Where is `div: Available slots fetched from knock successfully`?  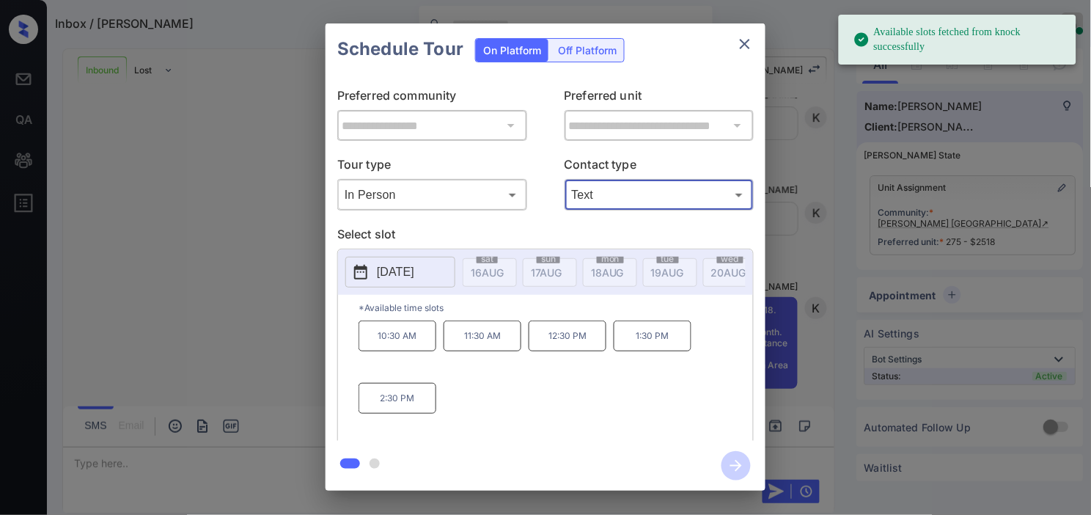 div: Available slots fetched from knock successfully is located at coordinates (959, 40).